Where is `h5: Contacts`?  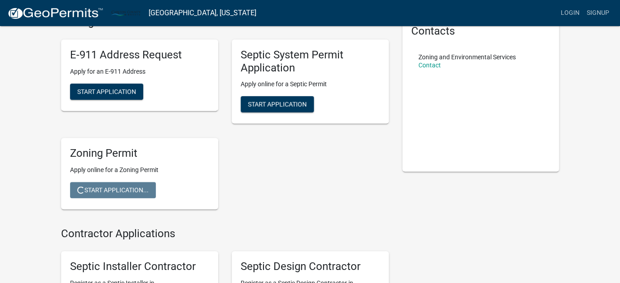
h5: Contacts is located at coordinates (481, 31).